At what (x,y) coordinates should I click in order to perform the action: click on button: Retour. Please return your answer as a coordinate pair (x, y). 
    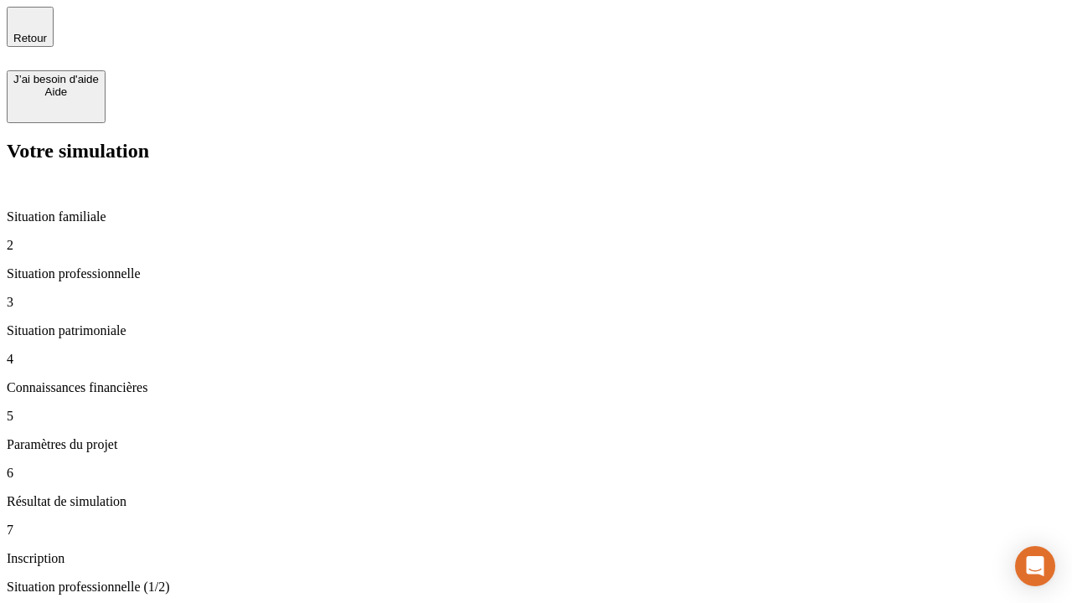
    Looking at the image, I should click on (30, 27).